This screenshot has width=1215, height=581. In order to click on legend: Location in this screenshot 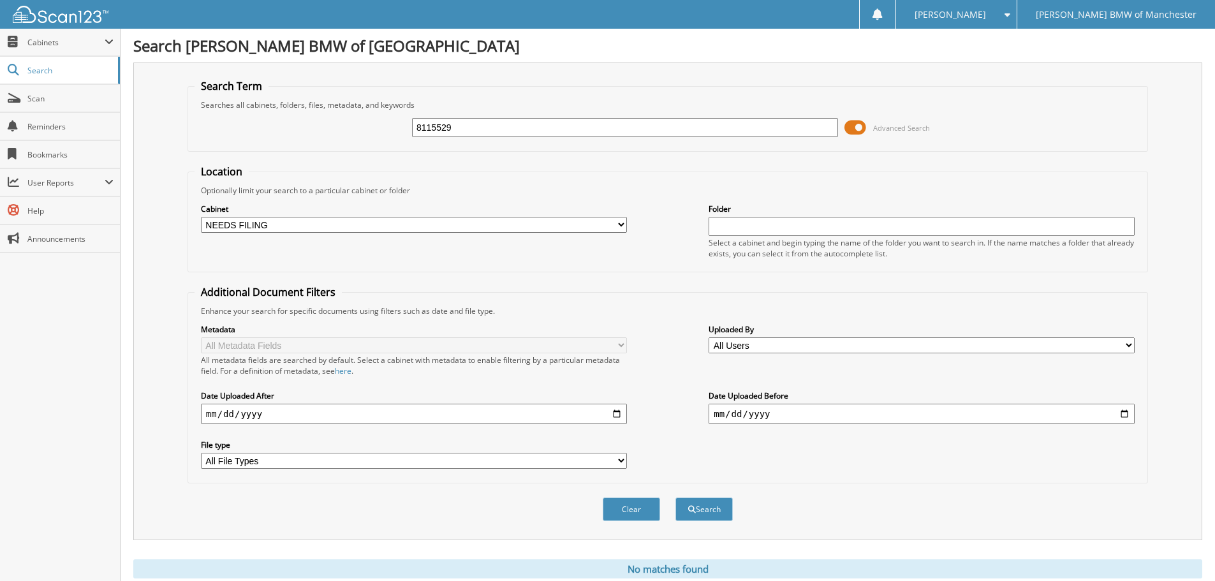, I will do `click(221, 172)`.